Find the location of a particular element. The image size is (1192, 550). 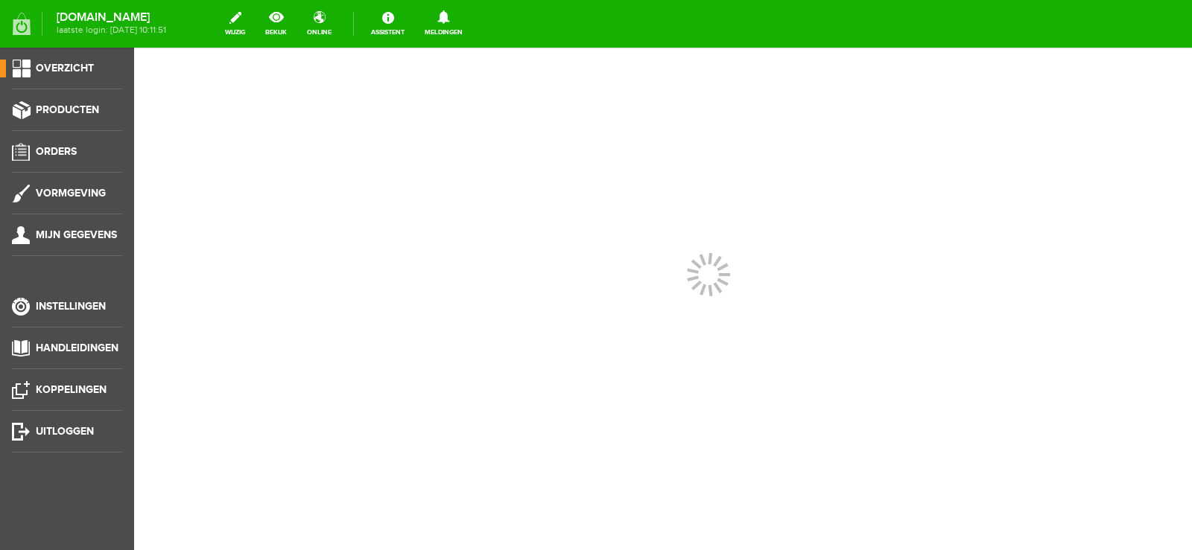

span: Vormgeving is located at coordinates (71, 193).